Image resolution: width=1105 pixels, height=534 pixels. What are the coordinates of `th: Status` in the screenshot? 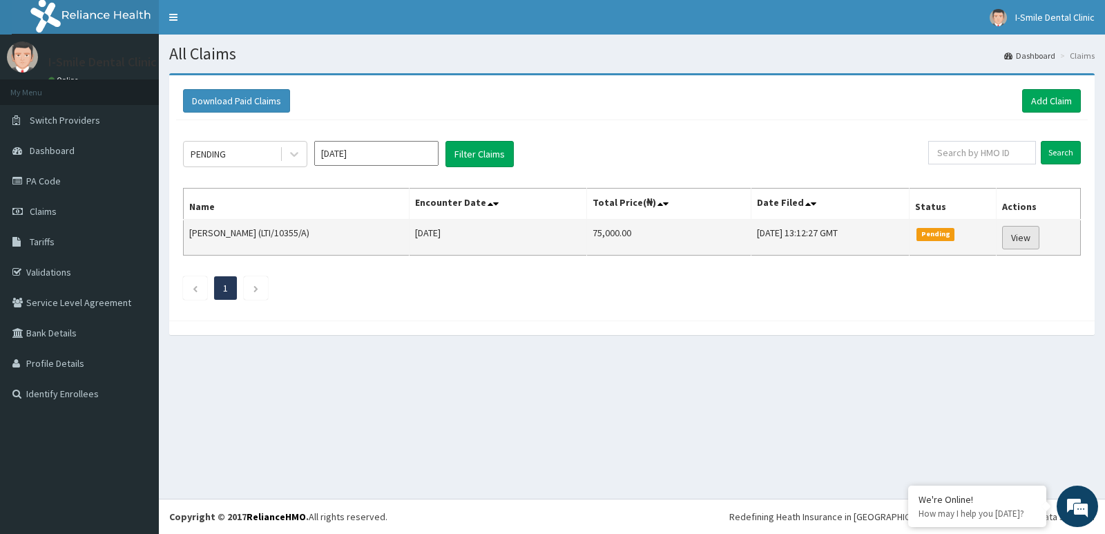 It's located at (953, 204).